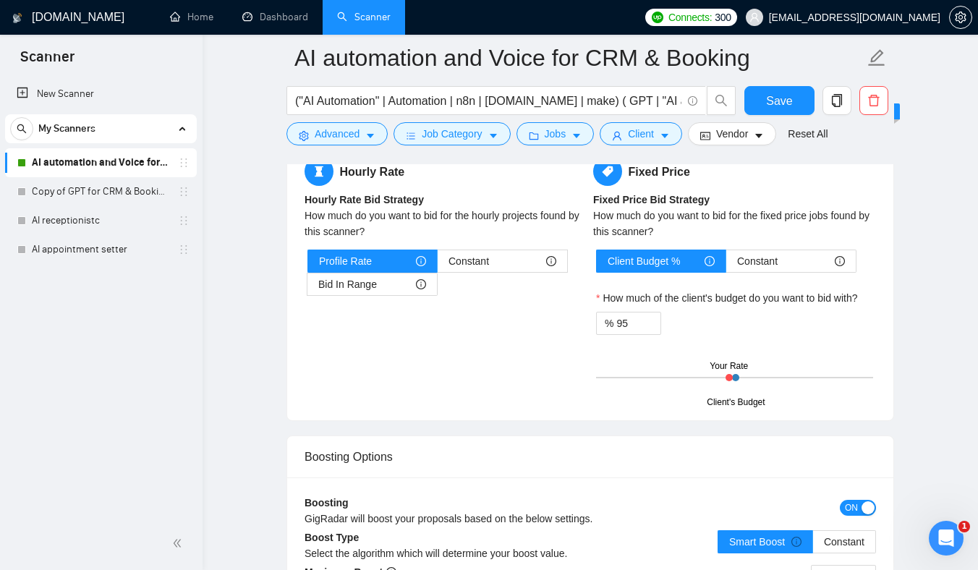 This screenshot has height=570, width=978. I want to click on button: copy, so click(837, 101).